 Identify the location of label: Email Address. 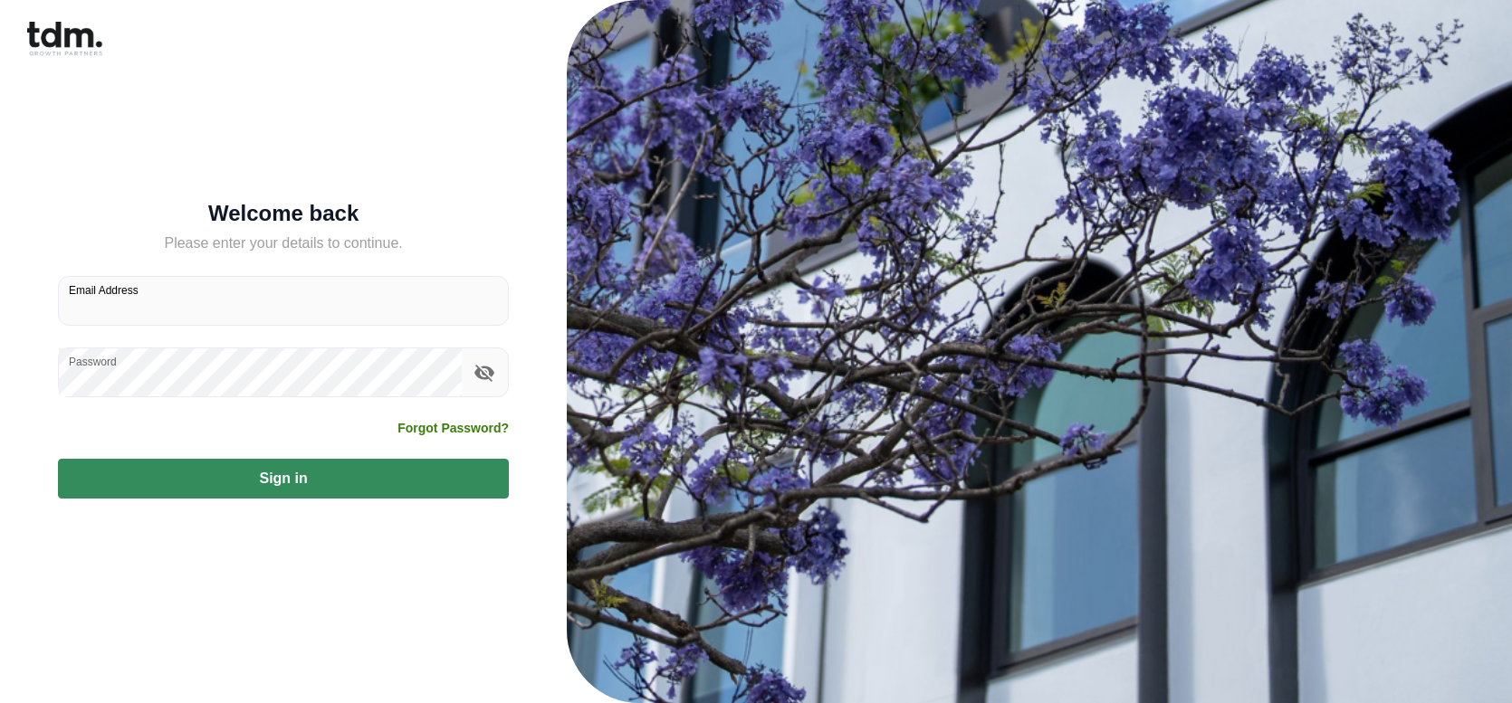
(103, 290).